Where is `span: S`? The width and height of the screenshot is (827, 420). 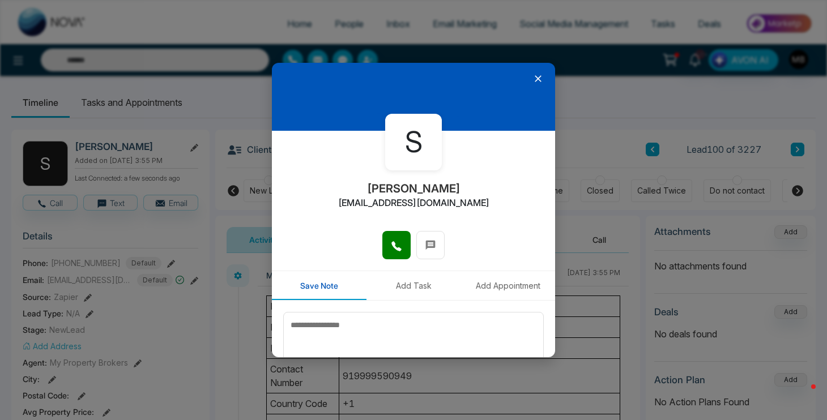 span: S is located at coordinates (413, 142).